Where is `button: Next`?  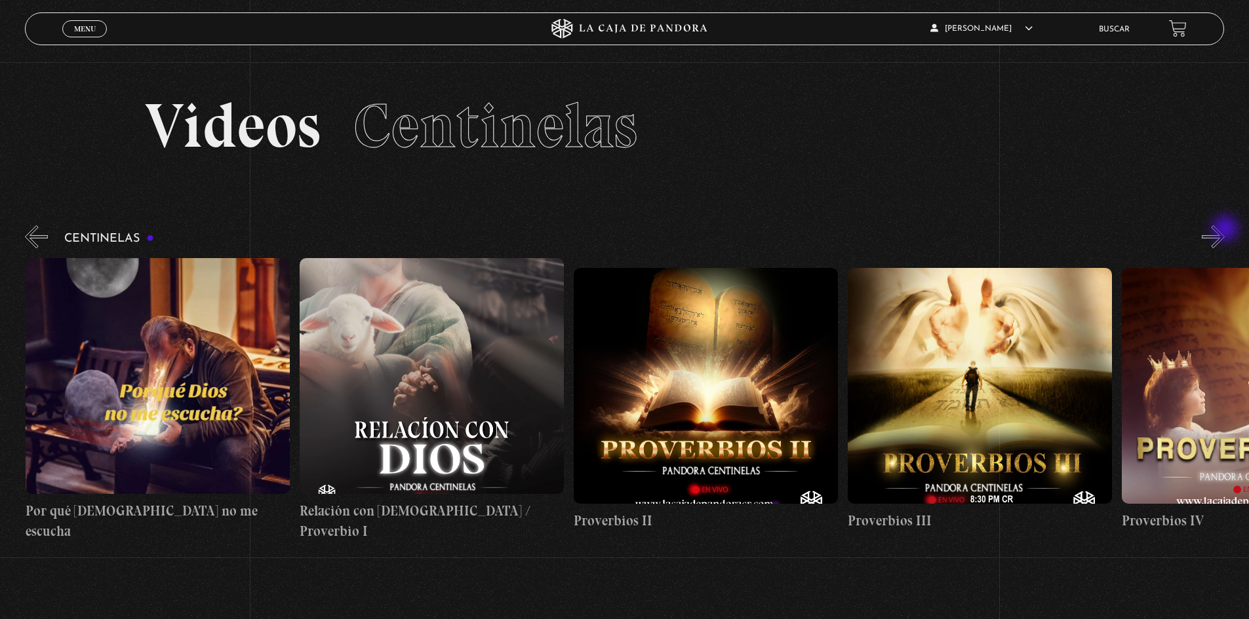
button: Next is located at coordinates (1213, 237).